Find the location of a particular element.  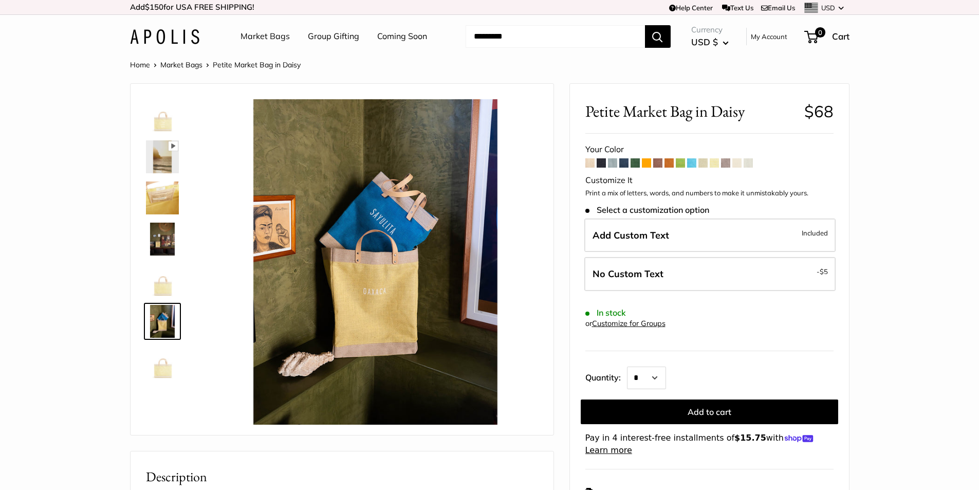

label: Quantity: is located at coordinates (606, 376).